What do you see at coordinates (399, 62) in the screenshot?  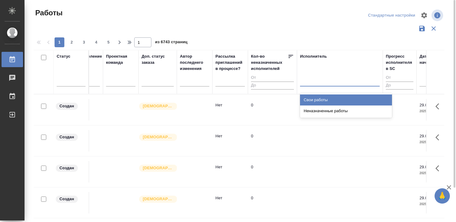 I see `div: Прогресс исполнителя в SC` at bounding box center [399, 62].